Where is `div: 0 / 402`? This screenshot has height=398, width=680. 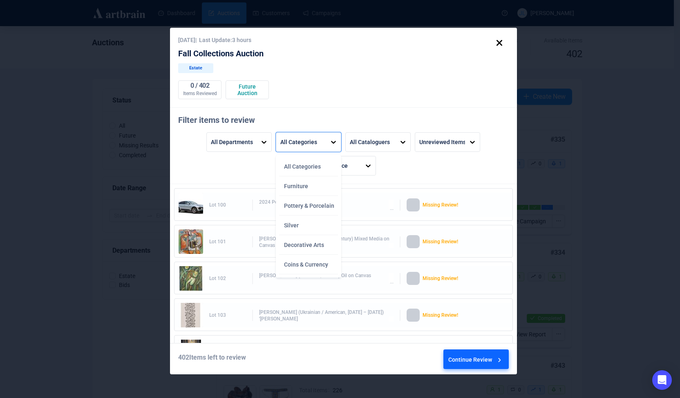 div: 0 / 402 is located at coordinates (200, 86).